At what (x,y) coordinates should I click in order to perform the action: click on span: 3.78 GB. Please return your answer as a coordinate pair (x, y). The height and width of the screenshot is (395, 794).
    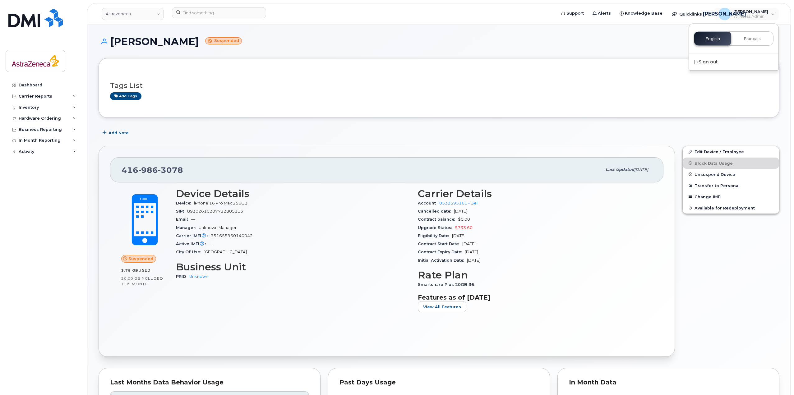
    Looking at the image, I should click on (130, 271).